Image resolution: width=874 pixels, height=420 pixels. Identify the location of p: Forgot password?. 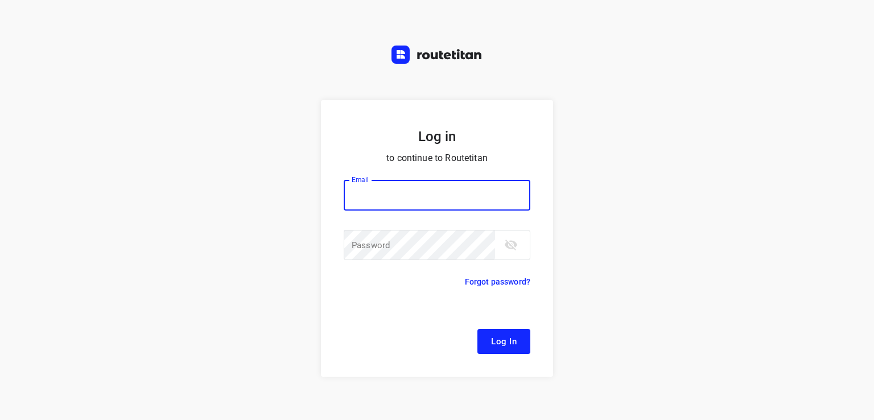
(497, 282).